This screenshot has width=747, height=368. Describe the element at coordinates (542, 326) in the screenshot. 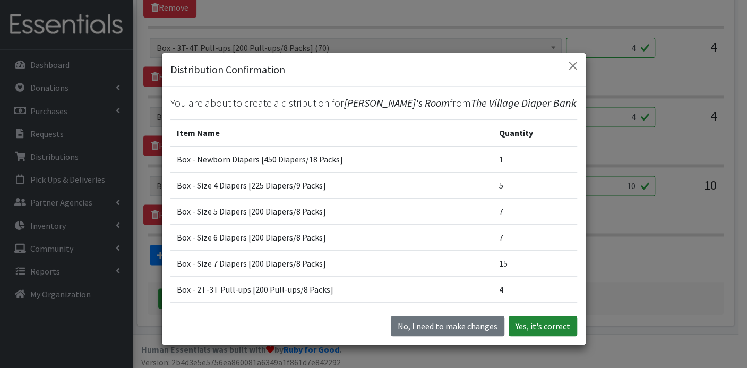

I see `button: Yes, it's correct` at that location.